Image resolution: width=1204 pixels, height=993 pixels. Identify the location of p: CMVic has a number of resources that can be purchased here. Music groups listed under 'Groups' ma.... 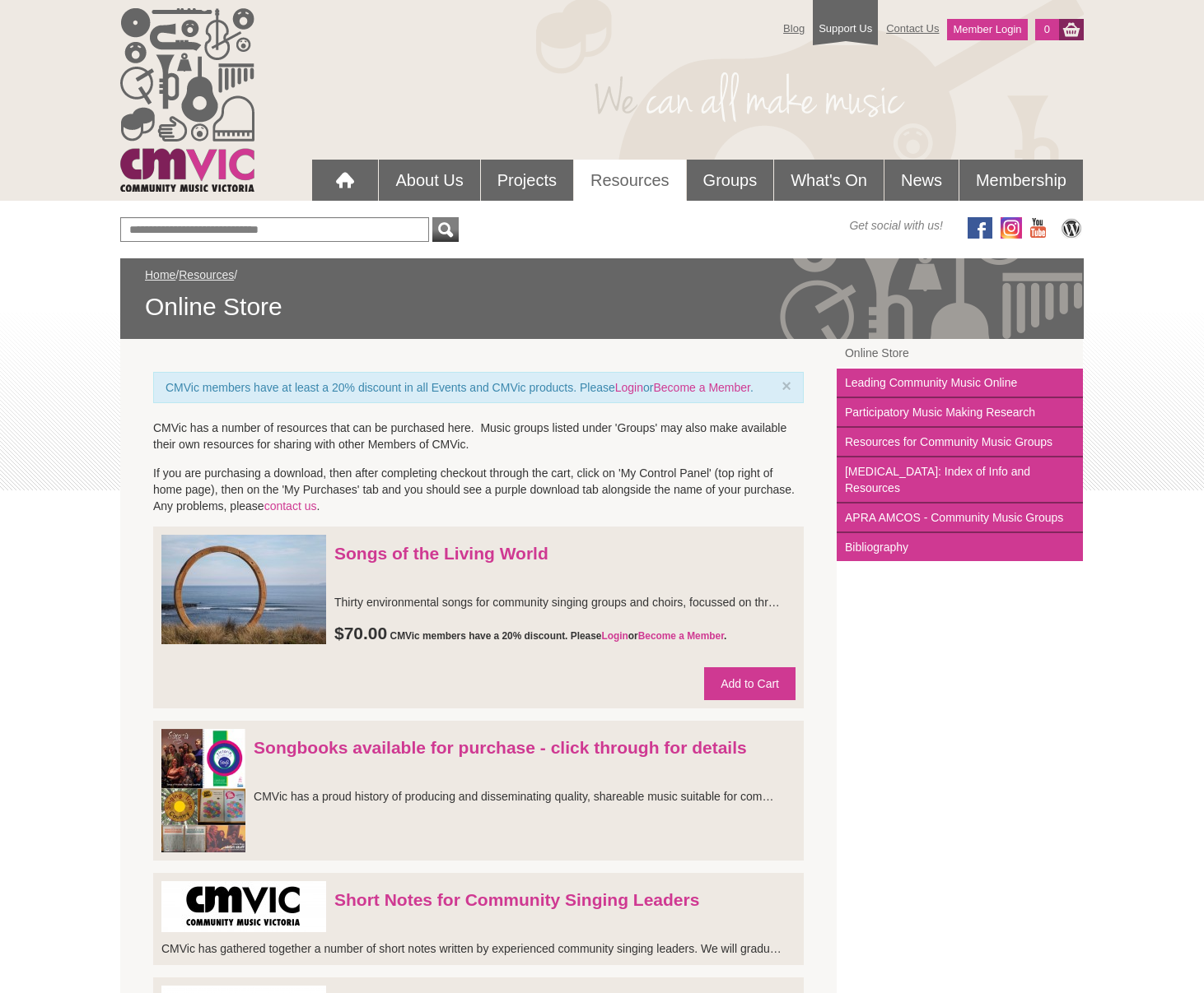
(478, 437).